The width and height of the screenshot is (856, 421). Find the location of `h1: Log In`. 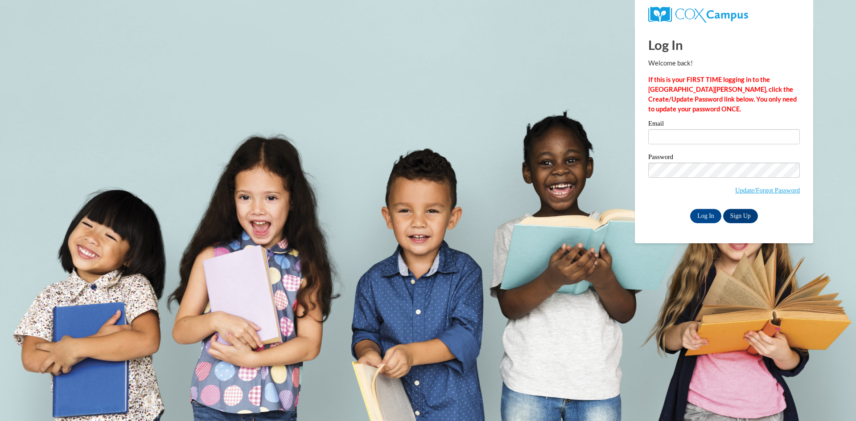

h1: Log In is located at coordinates (724, 45).